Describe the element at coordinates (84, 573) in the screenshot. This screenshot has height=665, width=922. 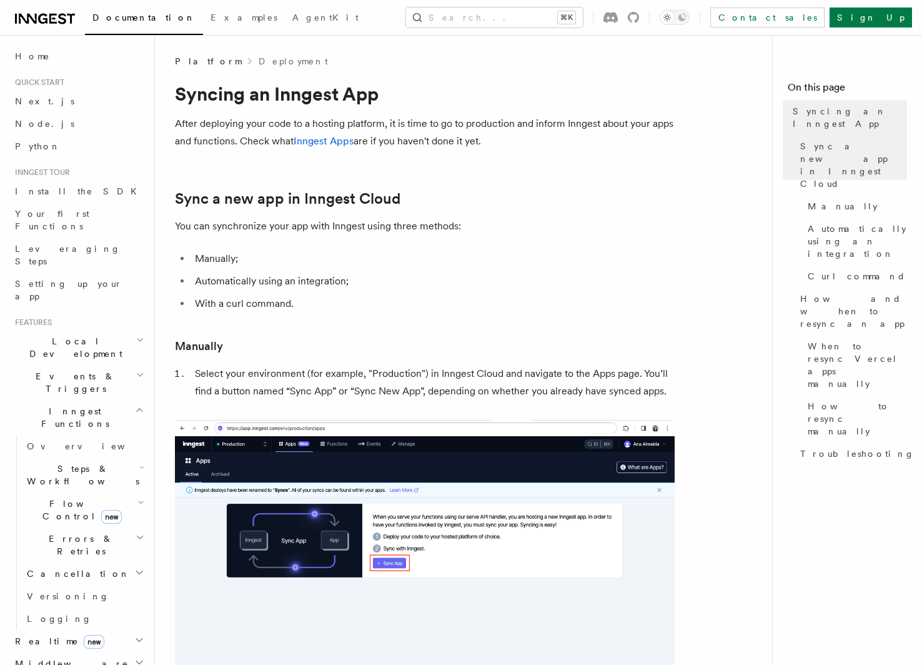
I see `button: Cancellation` at that location.